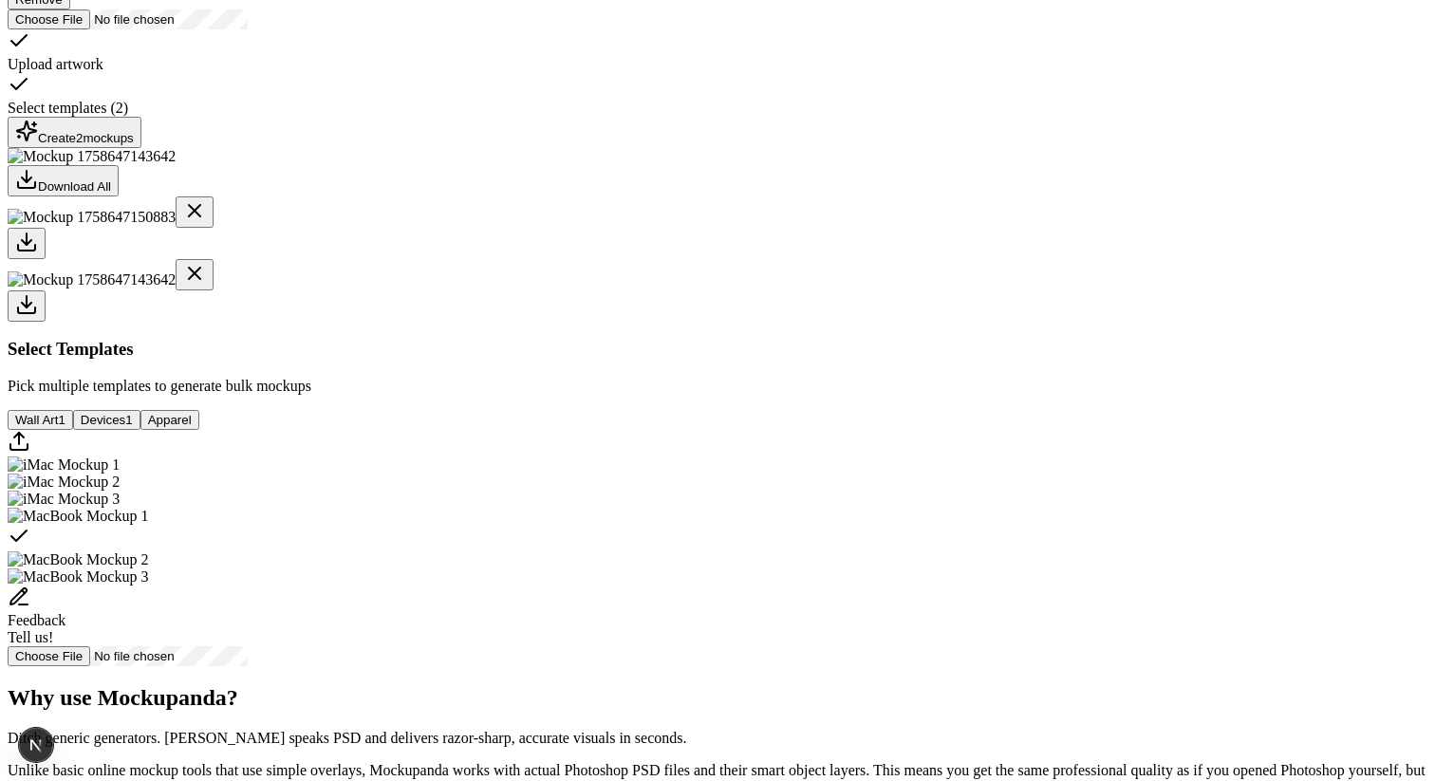 Image resolution: width=1435 pixels, height=781 pixels. What do you see at coordinates (74, 132) in the screenshot?
I see `div: Create 2 mockup s` at bounding box center [74, 132].